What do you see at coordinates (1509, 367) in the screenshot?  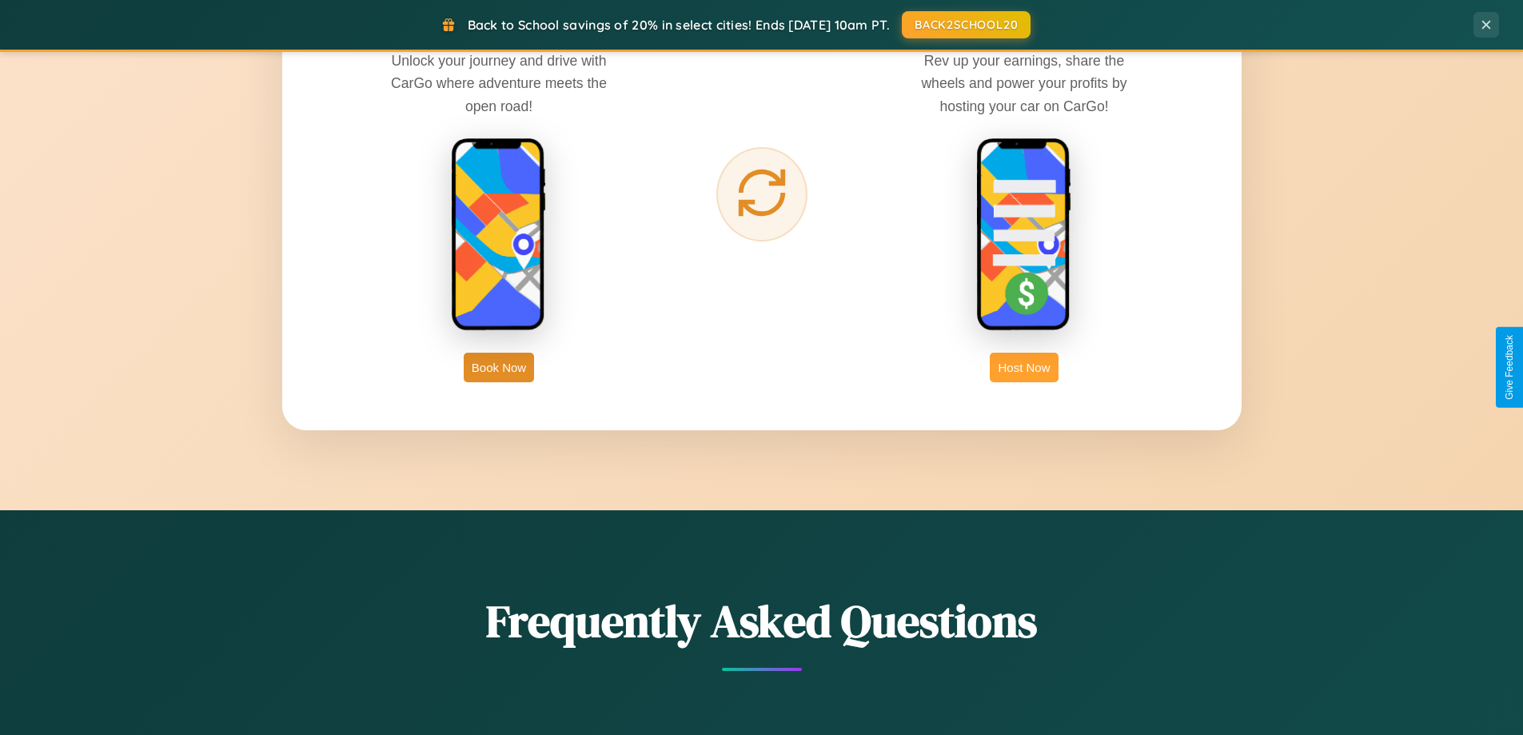 I see `div: Give Feedback` at bounding box center [1509, 367].